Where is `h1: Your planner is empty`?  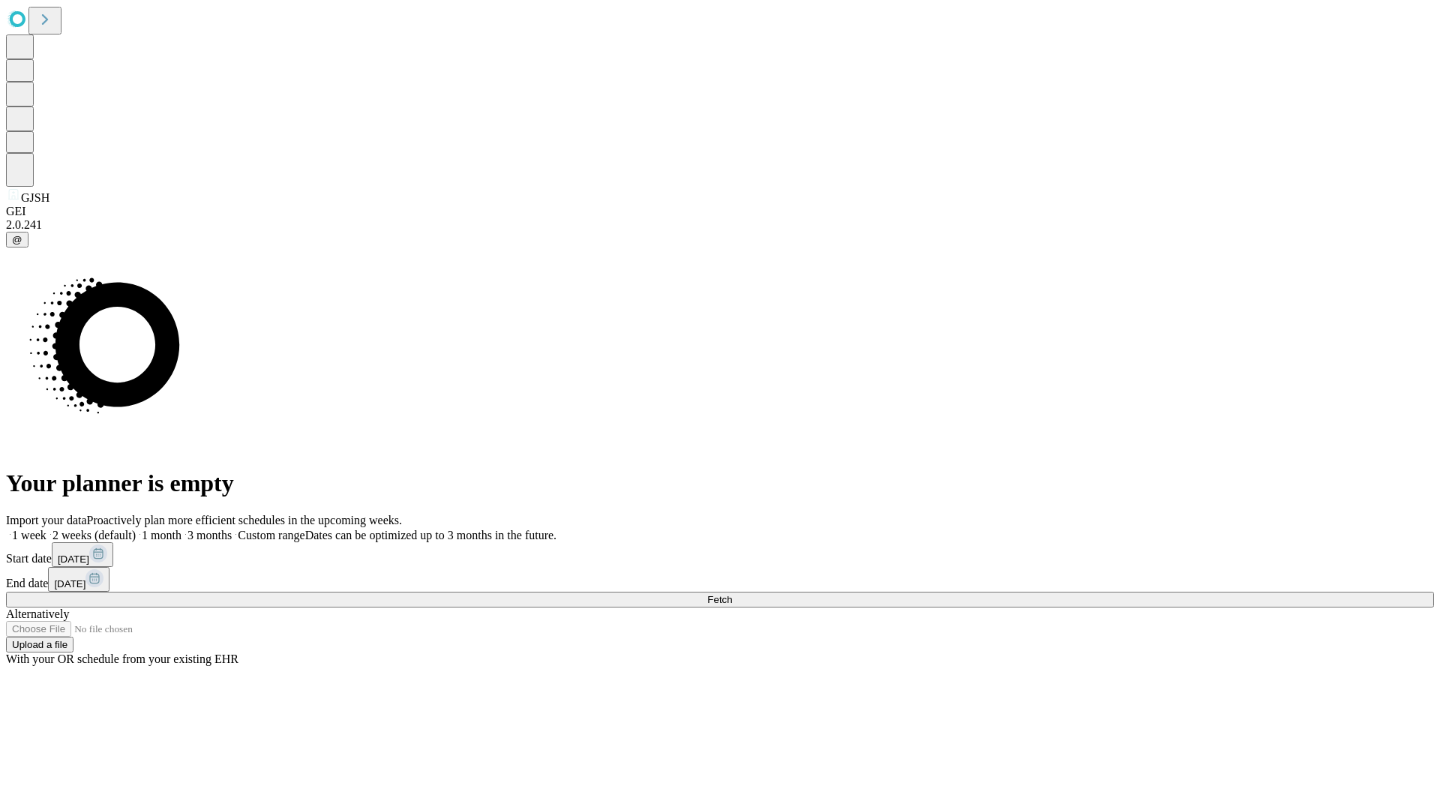 h1: Your planner is empty is located at coordinates (720, 483).